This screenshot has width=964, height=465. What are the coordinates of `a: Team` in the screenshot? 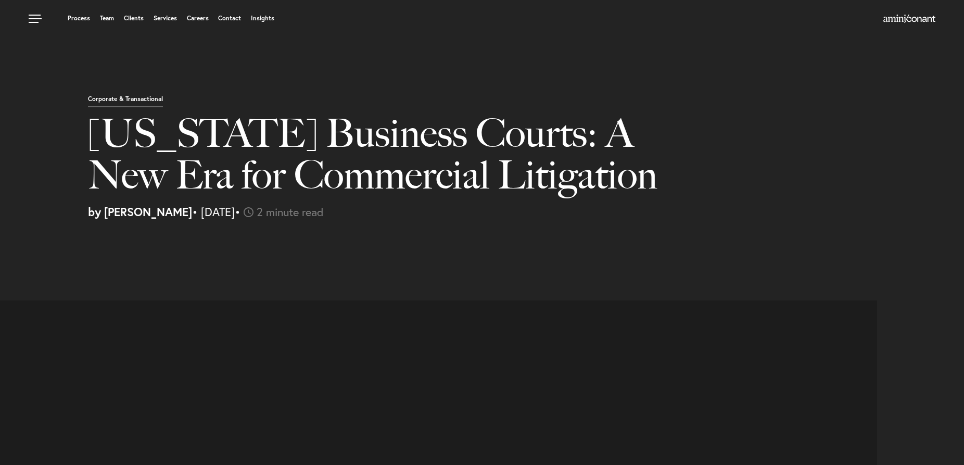 It's located at (107, 18).